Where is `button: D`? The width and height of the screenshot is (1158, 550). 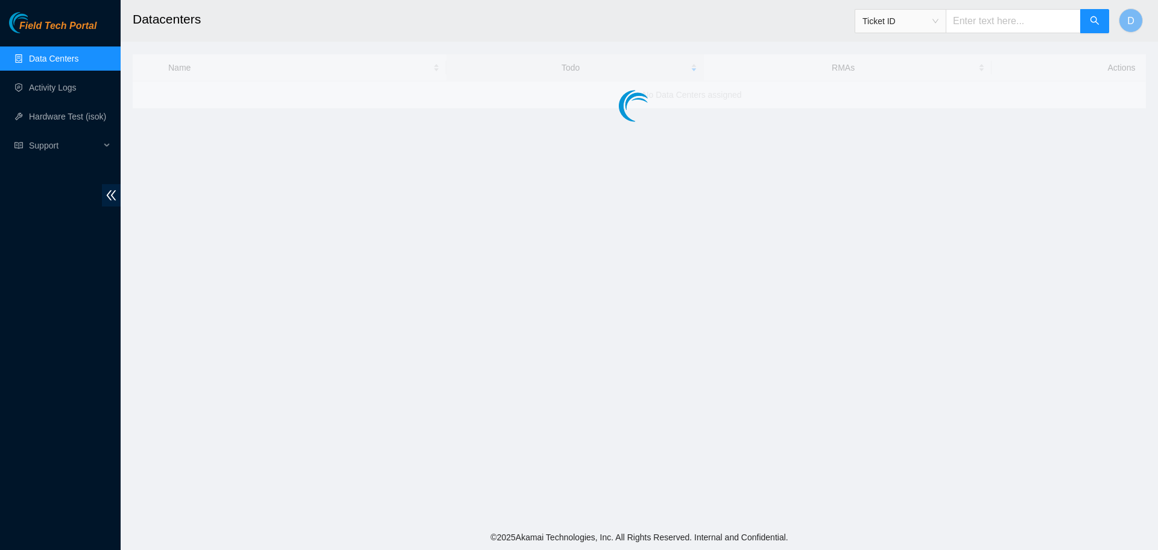
button: D is located at coordinates (1131, 21).